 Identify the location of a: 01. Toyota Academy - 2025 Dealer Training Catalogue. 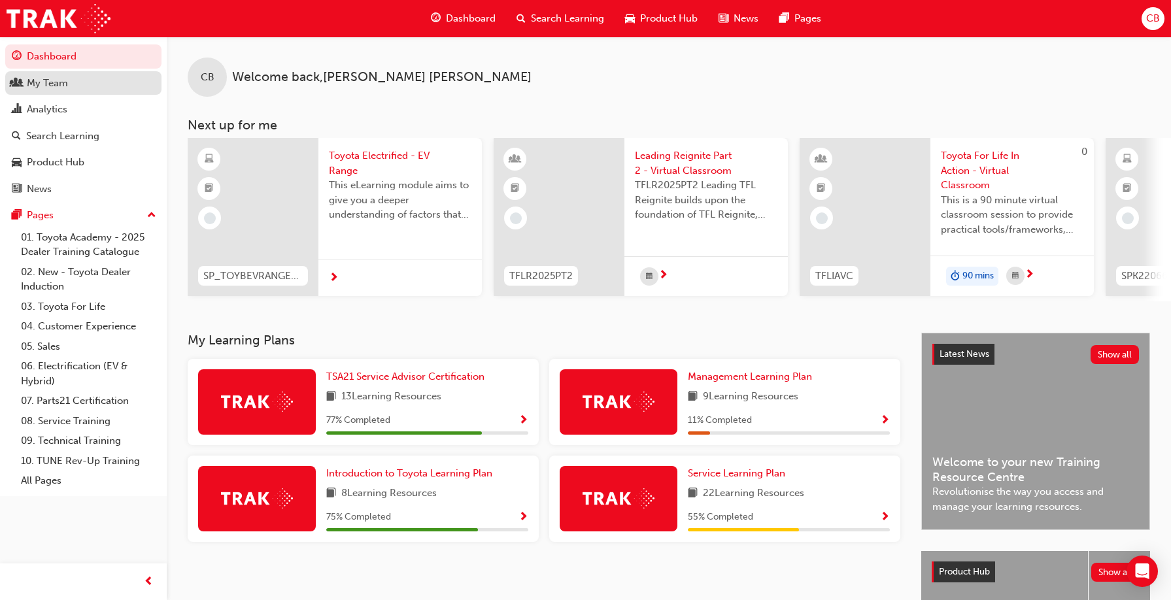
(88, 245).